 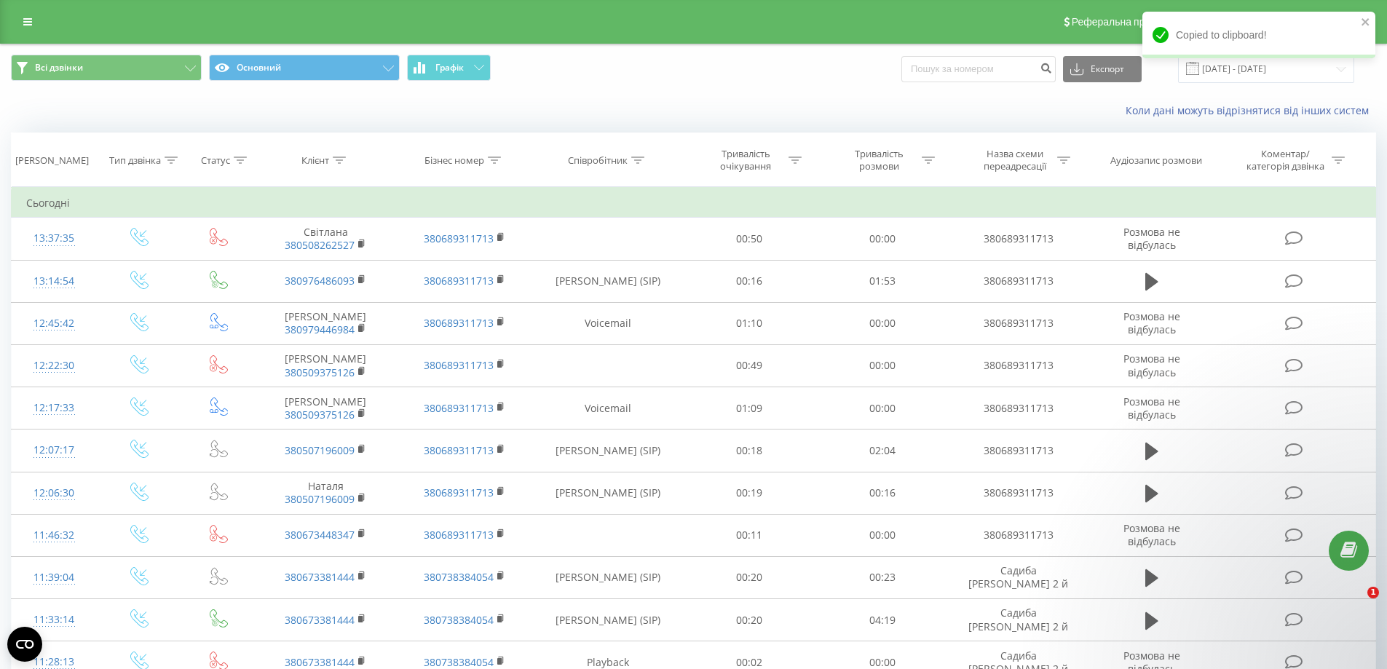 What do you see at coordinates (749, 323) in the screenshot?
I see `td: 01:10` at bounding box center [749, 323].